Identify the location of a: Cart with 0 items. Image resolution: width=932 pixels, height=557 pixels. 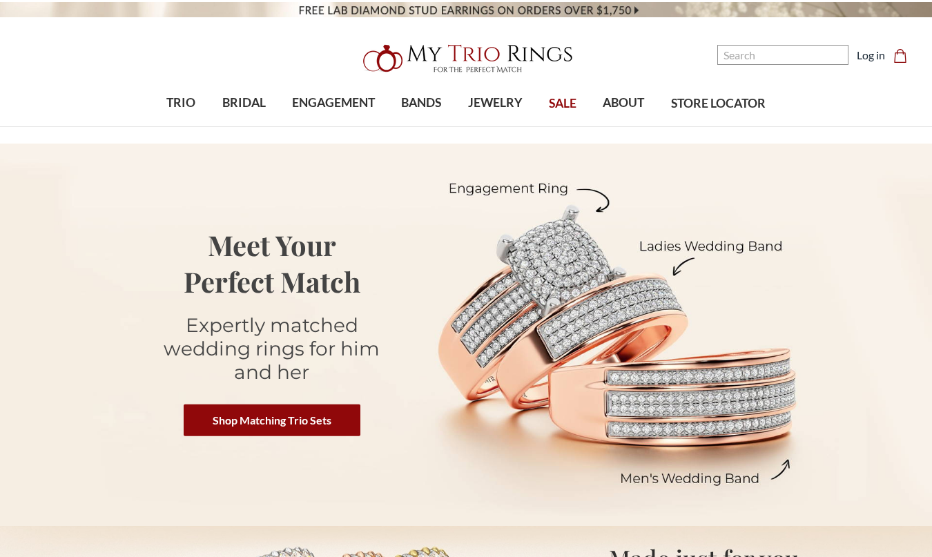
(905, 55).